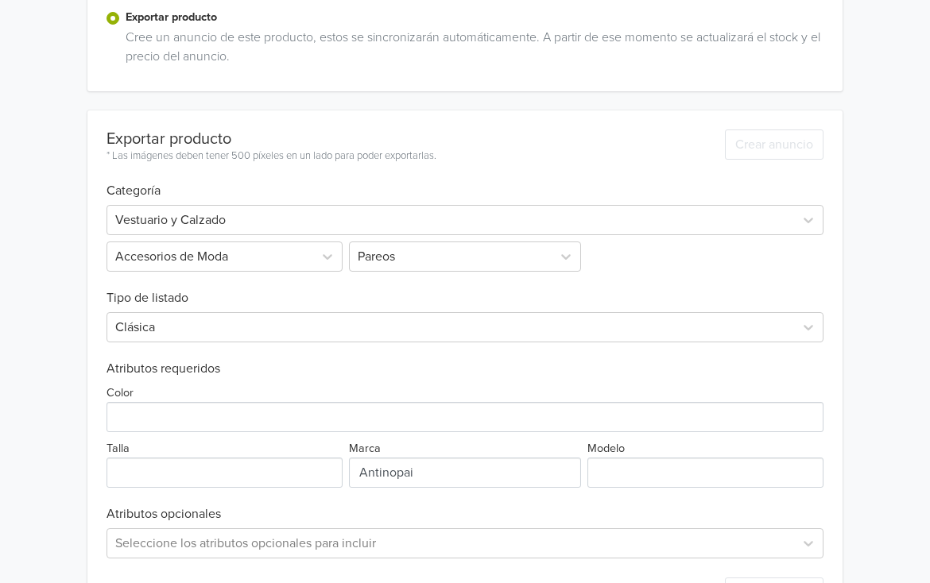 The image size is (930, 583). Describe the element at coordinates (271, 139) in the screenshot. I see `div: Exportar producto` at that location.